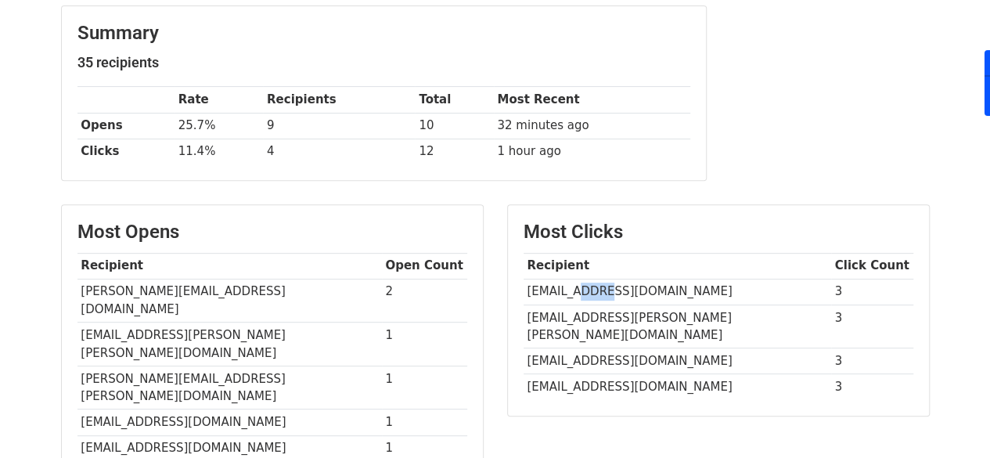  What do you see at coordinates (951, 420) in the screenshot?
I see `div: Chat Widget` at bounding box center [951, 420].